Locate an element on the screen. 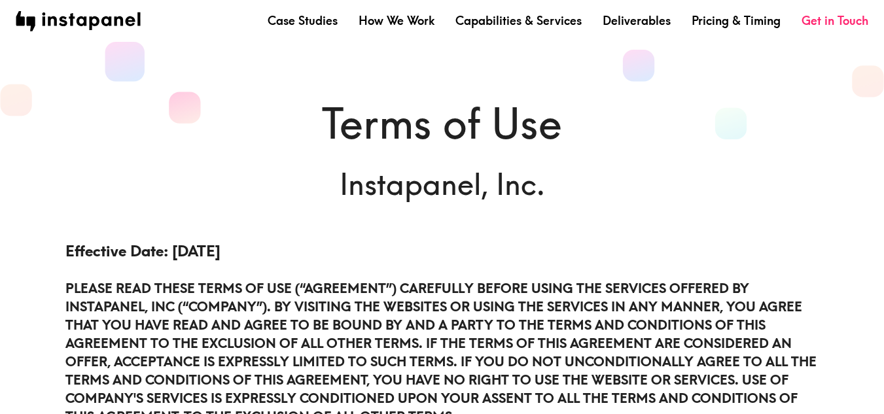 This screenshot has width=884, height=414. a: Pricing & Timing is located at coordinates (736, 20).